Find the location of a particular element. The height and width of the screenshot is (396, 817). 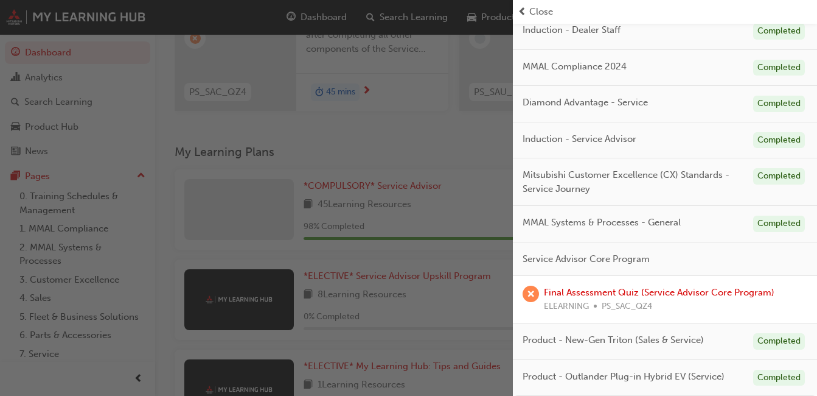

span: Product - New-Gen Triton (Sales & Service) is located at coordinates (613, 340).